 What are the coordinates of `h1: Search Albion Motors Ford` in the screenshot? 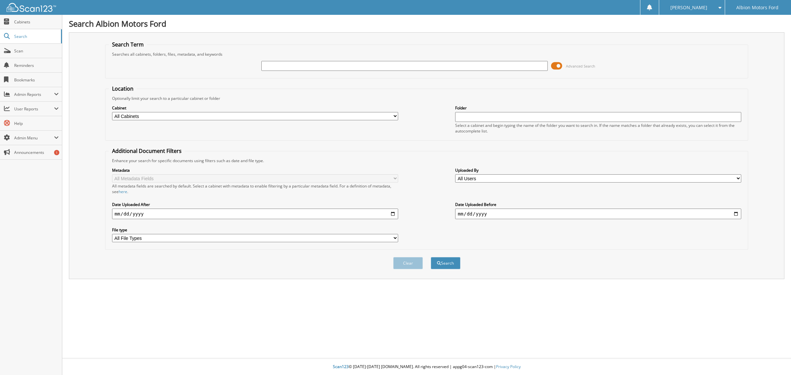 It's located at (426, 23).